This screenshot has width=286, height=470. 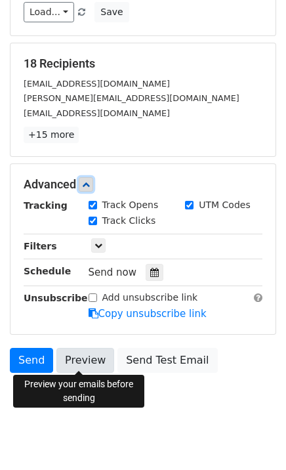 I want to click on label: Add unsubscribe link, so click(x=150, y=297).